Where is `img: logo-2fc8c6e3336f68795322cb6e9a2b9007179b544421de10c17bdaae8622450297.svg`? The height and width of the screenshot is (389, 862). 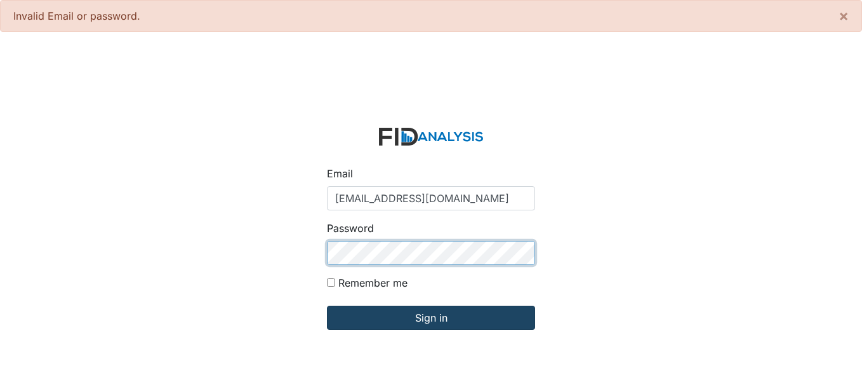
img: logo-2fc8c6e3336f68795322cb6e9a2b9007179b544421de10c17bdaae8622450297.svg is located at coordinates (431, 137).